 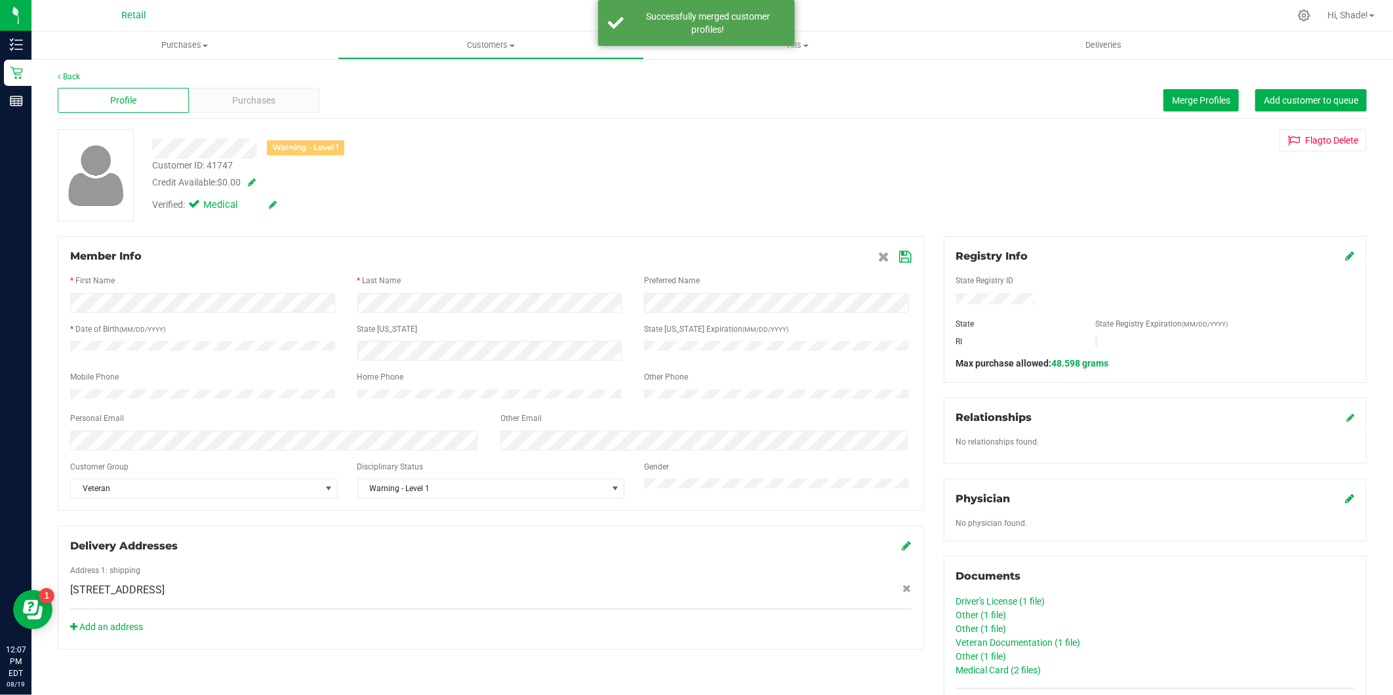 I want to click on a: Deliveries, so click(x=1103, y=45).